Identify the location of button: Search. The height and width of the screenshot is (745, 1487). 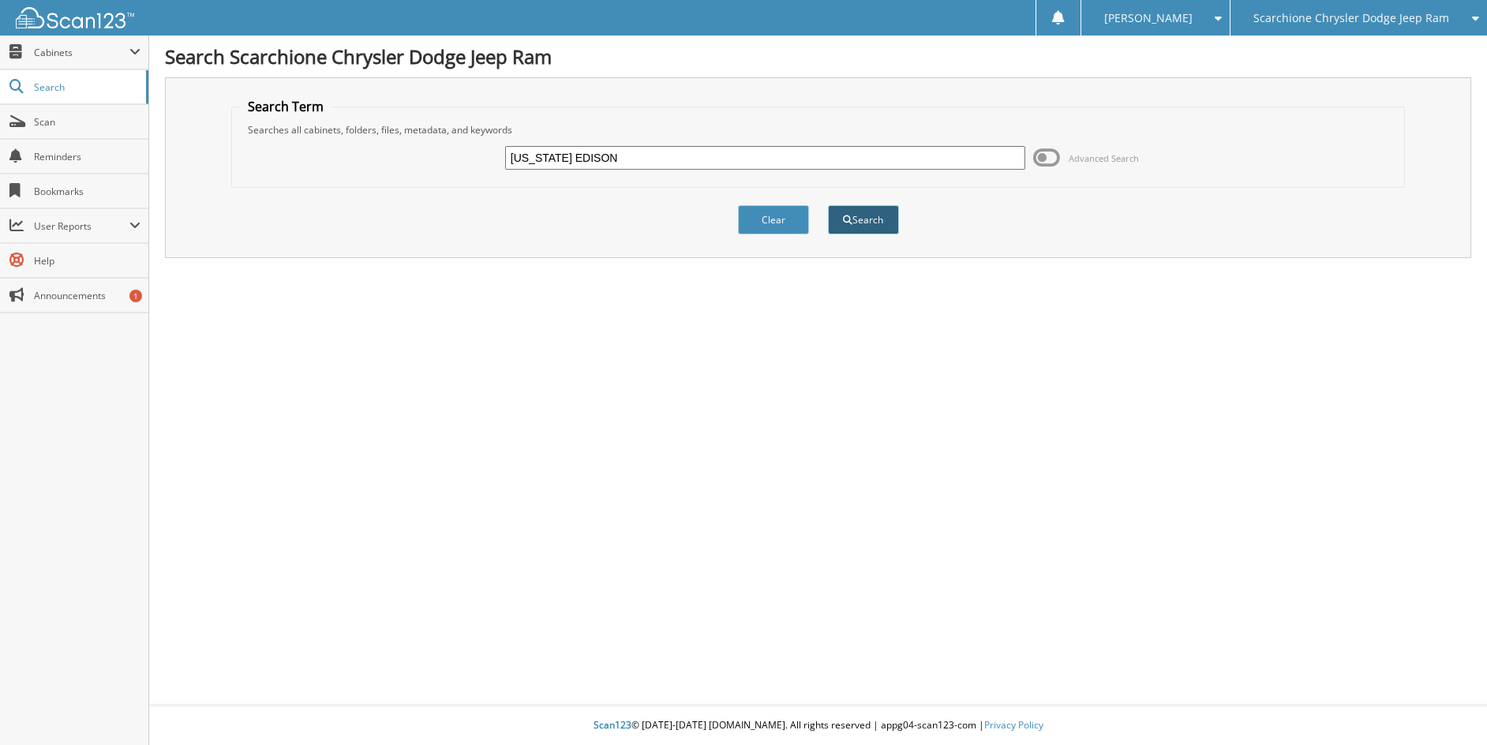
(864, 219).